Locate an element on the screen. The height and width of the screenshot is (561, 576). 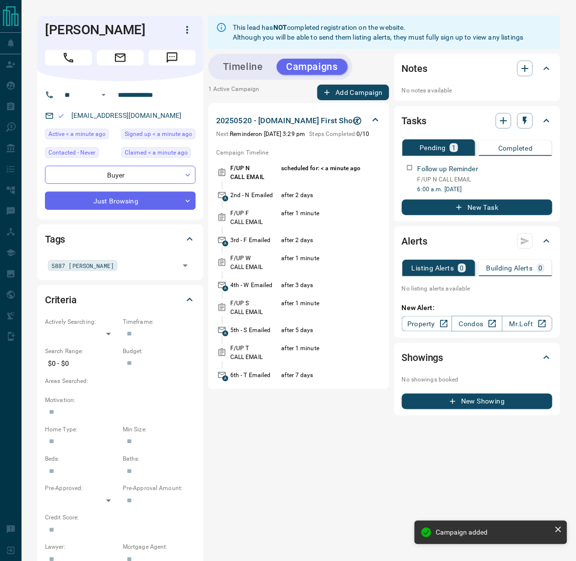
svg: Email Valid is located at coordinates (61, 116).